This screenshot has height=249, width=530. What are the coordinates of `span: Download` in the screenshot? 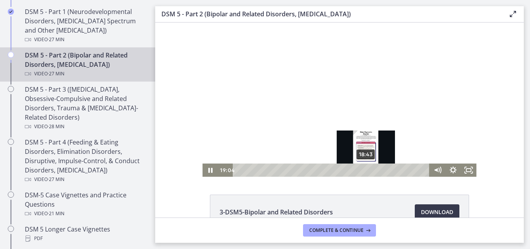 It's located at (437, 212).